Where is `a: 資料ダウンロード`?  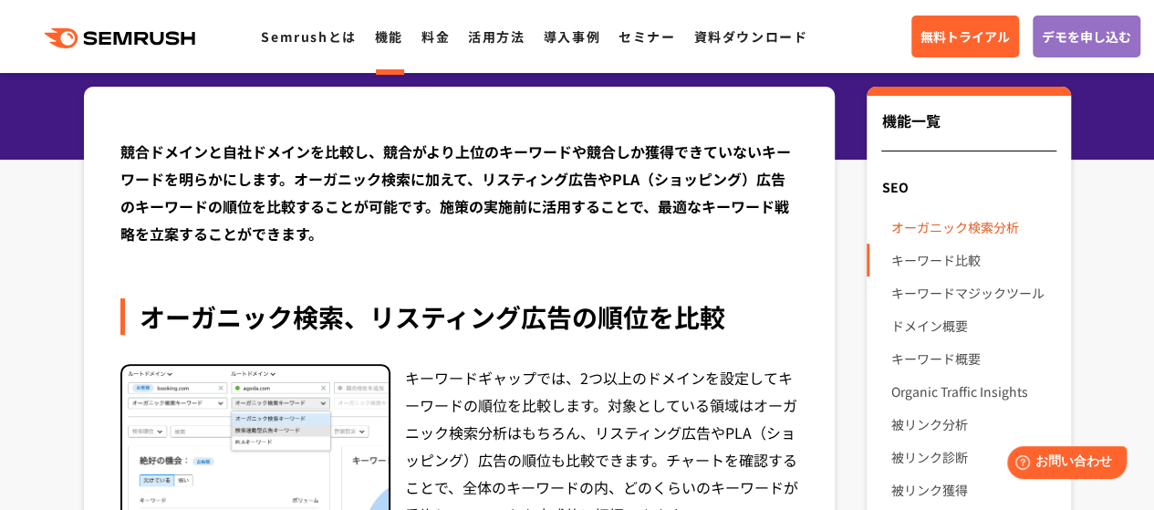
a: 資料ダウンロード is located at coordinates (750, 37).